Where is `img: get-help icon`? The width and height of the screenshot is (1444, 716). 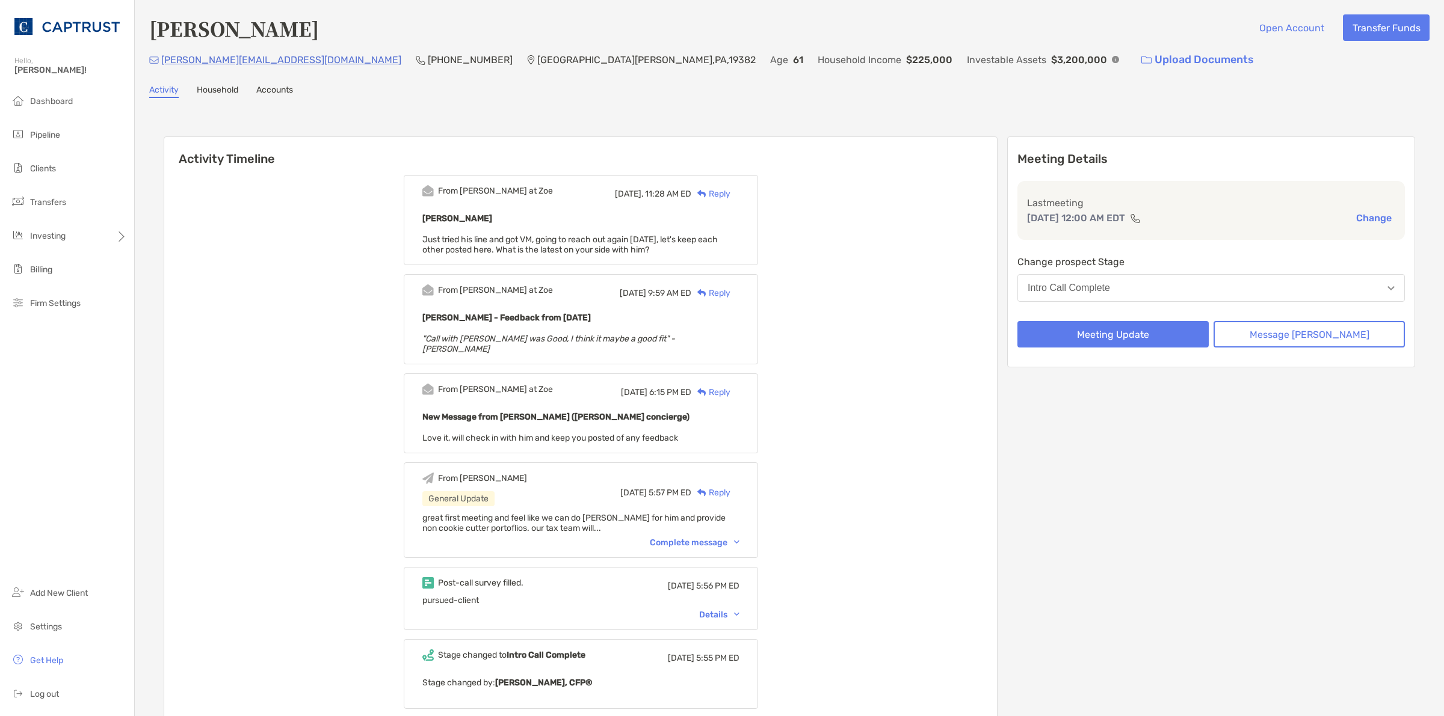
img: get-help icon is located at coordinates (18, 660).